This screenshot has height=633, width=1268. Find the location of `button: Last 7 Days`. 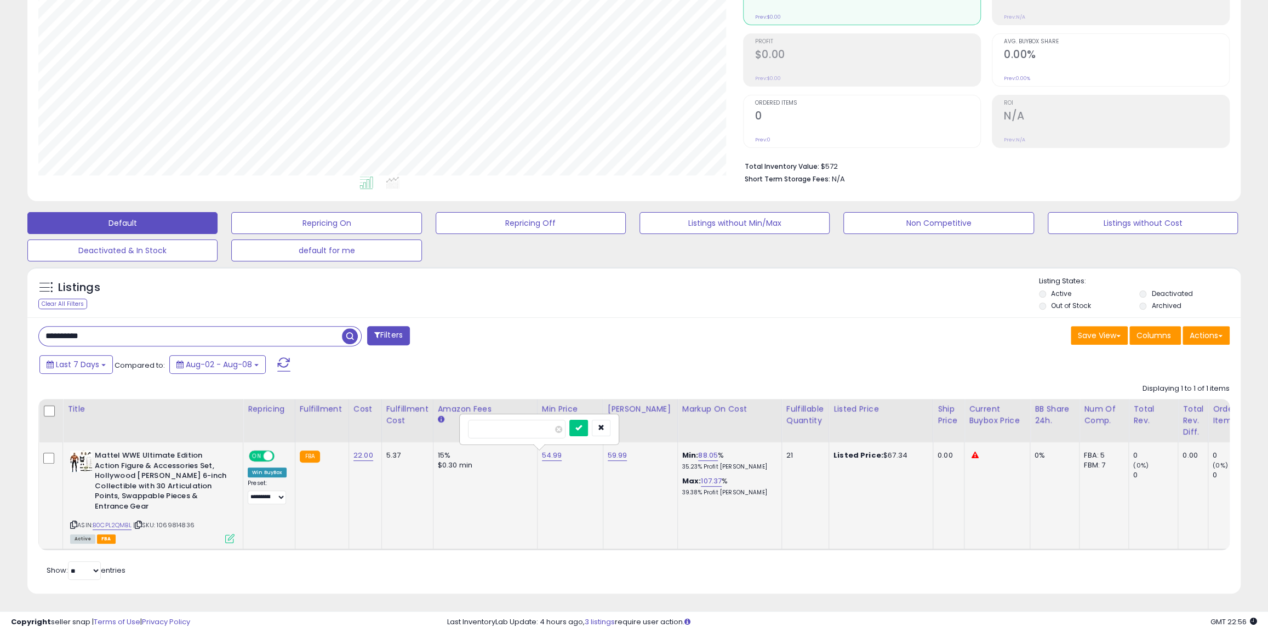

button: Last 7 Days is located at coordinates (76, 364).